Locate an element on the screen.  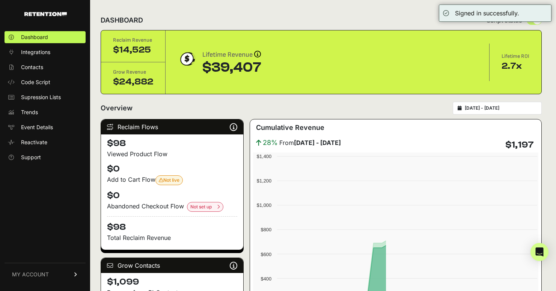
a: Dashboard is located at coordinates (45, 37).